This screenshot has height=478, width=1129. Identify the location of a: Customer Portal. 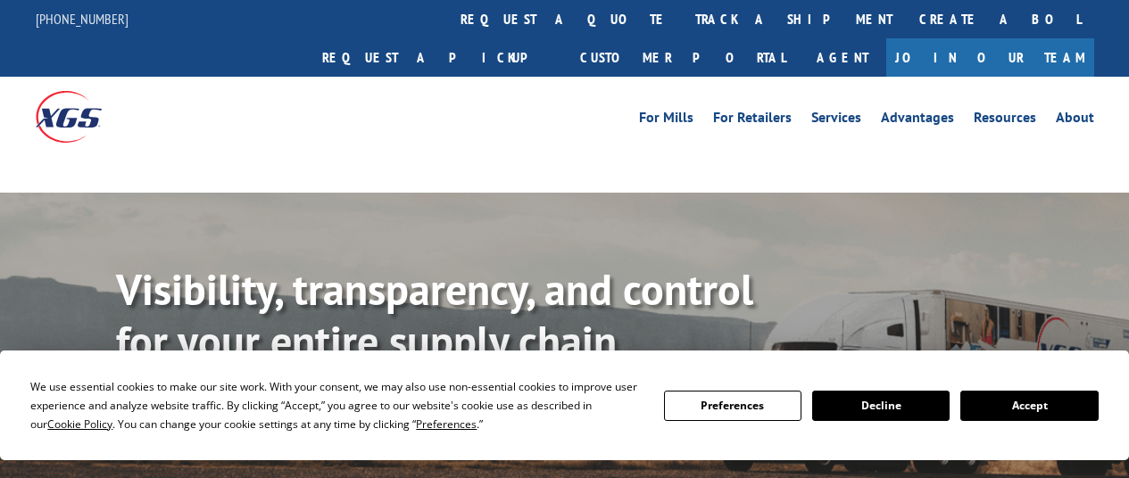
(683, 57).